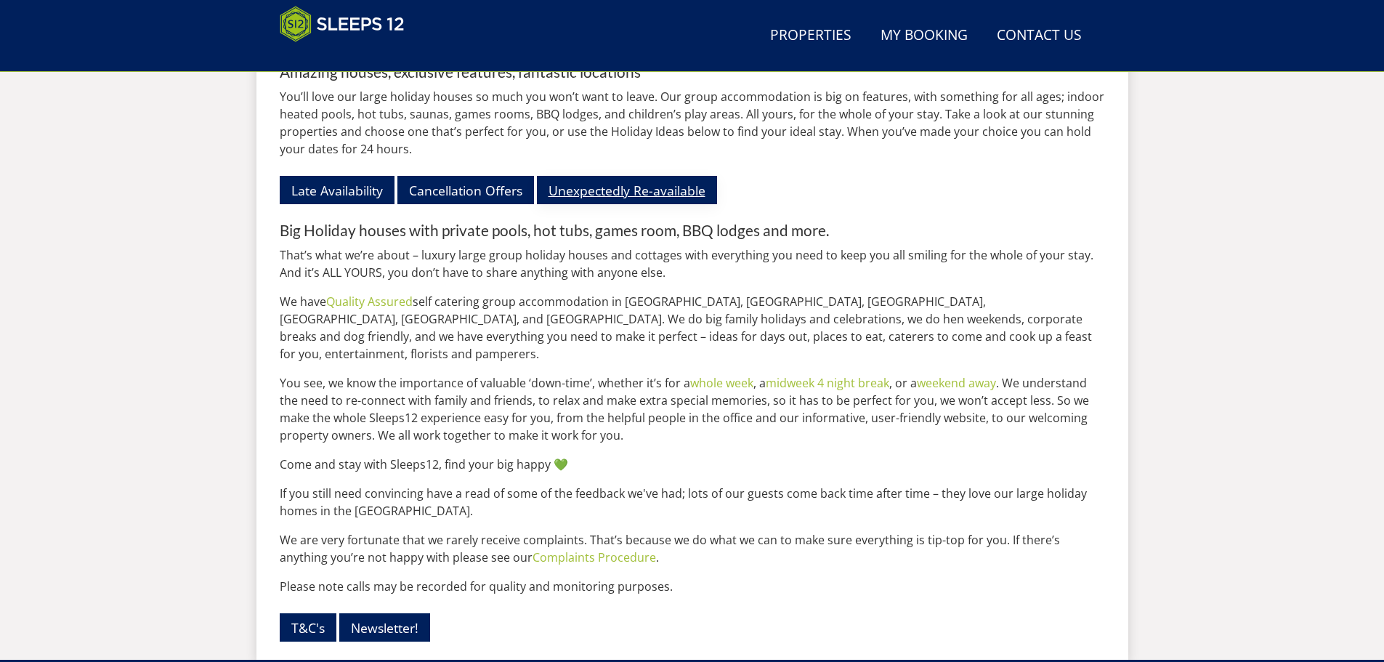  I want to click on a: midweek 4 night break, so click(827, 383).